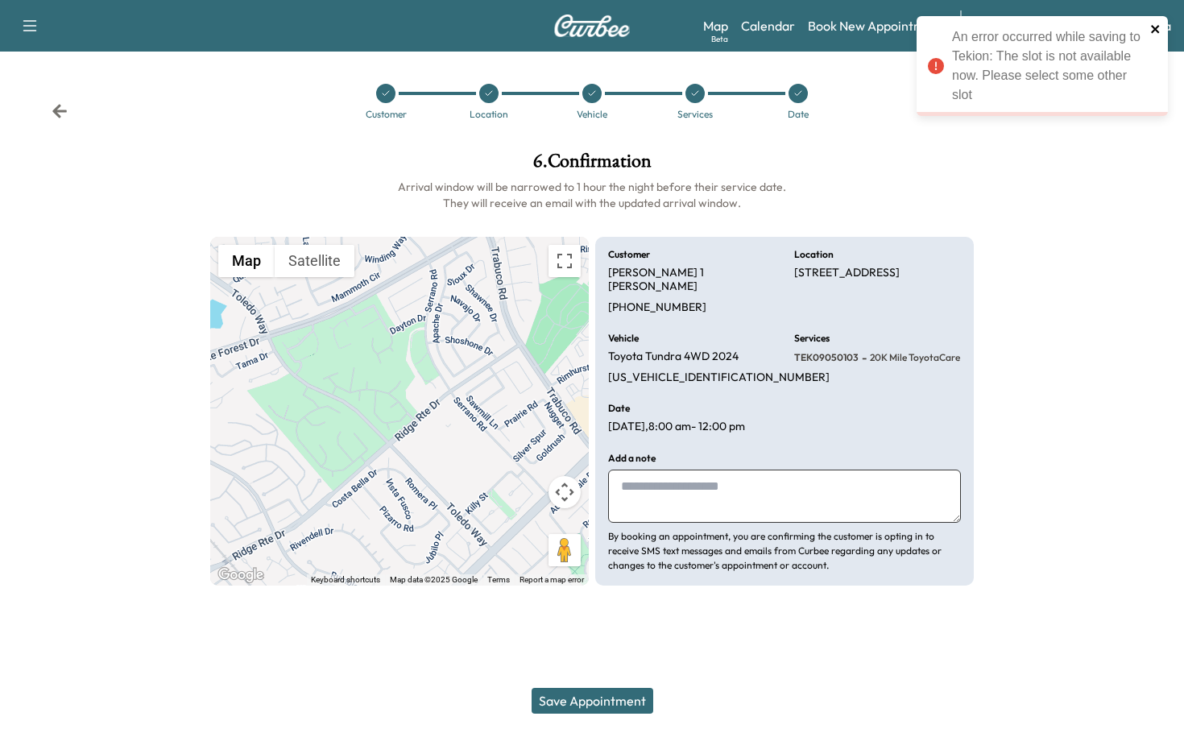 The height and width of the screenshot is (733, 1184). I want to click on a: Open this area in Google Maps (opens a new window), so click(241, 575).